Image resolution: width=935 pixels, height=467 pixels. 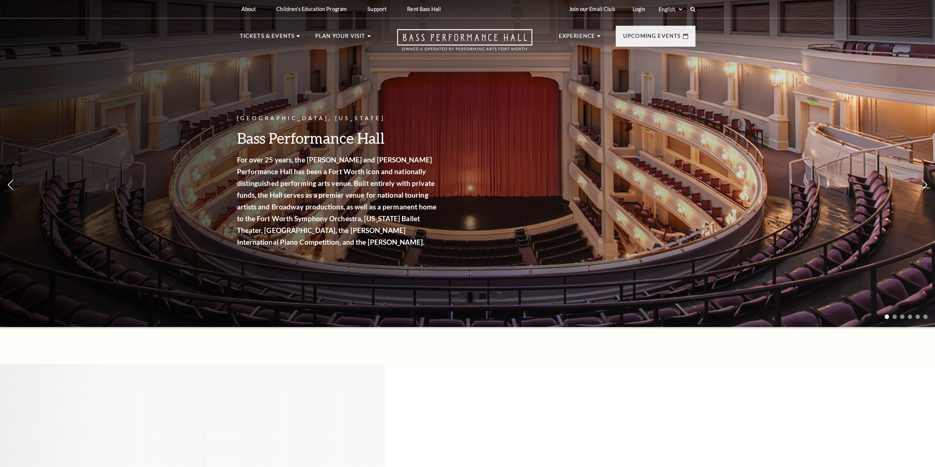 I want to click on p: Children's Education Program, so click(x=312, y=9).